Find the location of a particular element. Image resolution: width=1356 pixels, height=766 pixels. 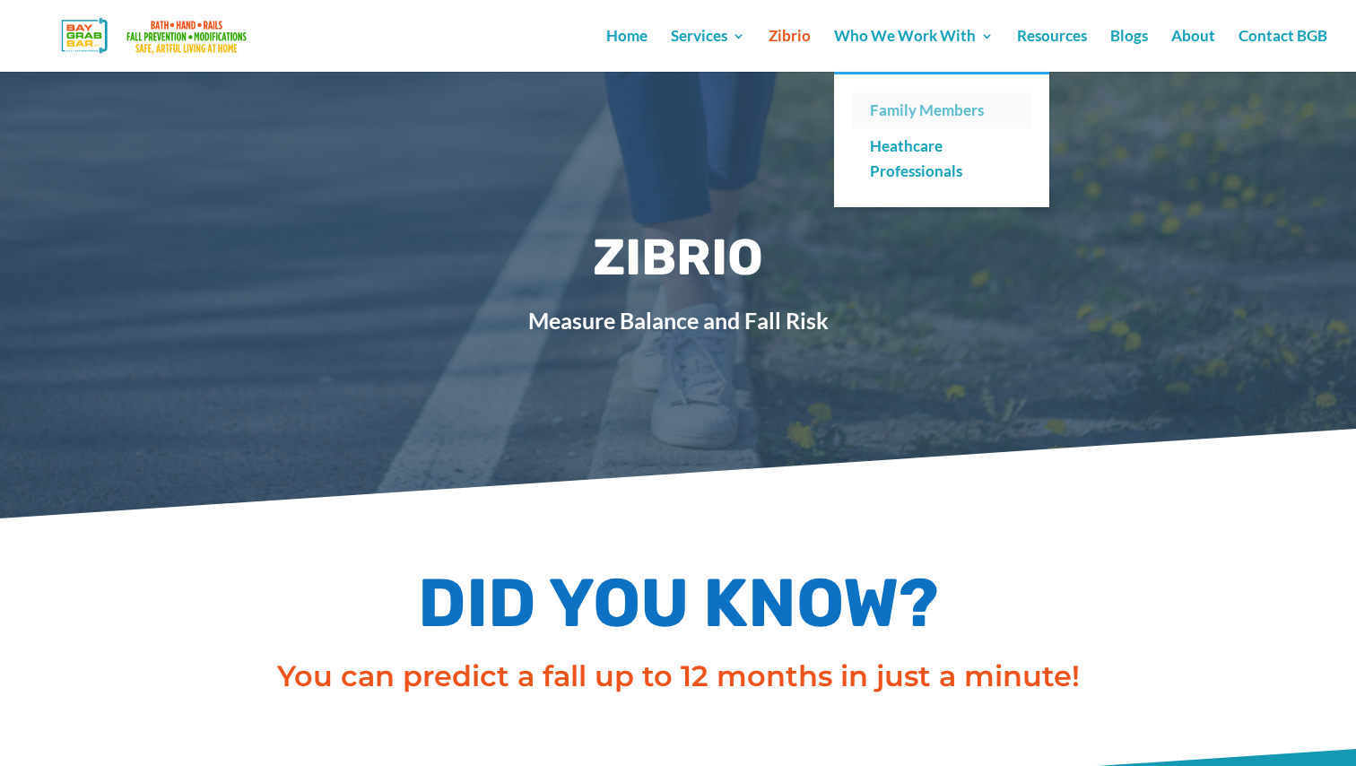

a: Zibrio is located at coordinates (789, 50).